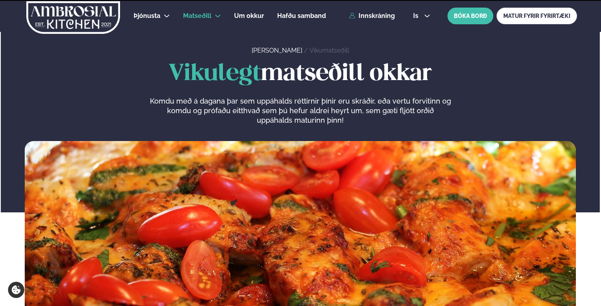  What do you see at coordinates (470, 16) in the screenshot?
I see `button: BÓKA BORÐ` at bounding box center [470, 16].